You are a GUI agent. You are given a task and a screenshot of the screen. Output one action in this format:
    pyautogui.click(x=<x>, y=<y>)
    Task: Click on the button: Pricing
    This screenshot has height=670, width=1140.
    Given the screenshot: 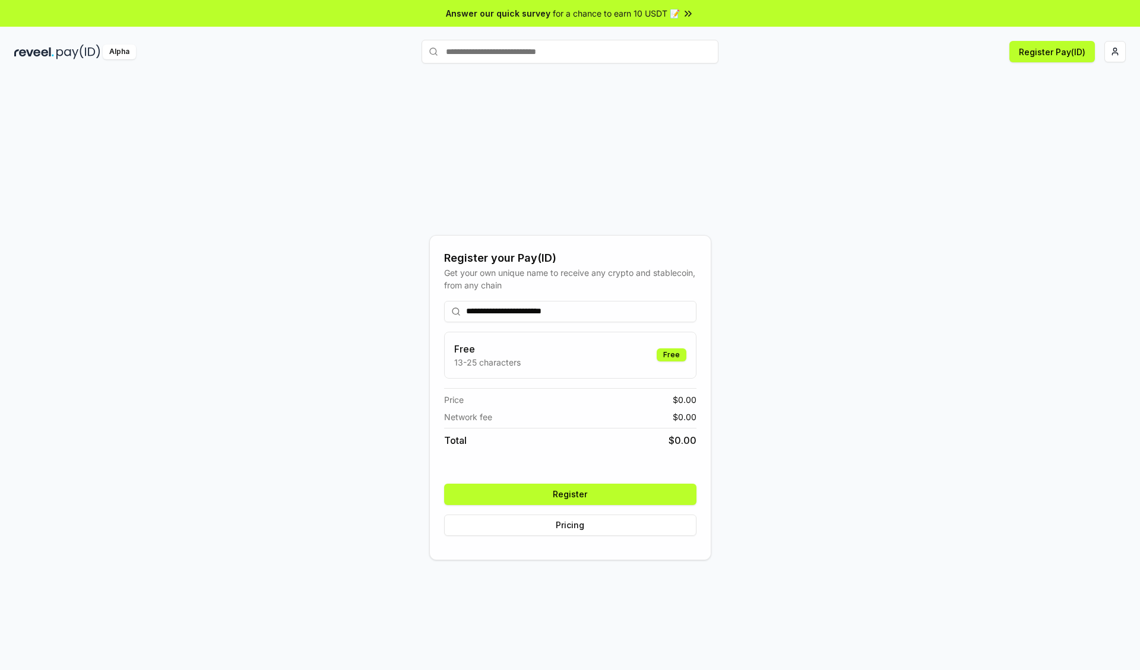 What is the action you would take?
    pyautogui.click(x=570, y=525)
    